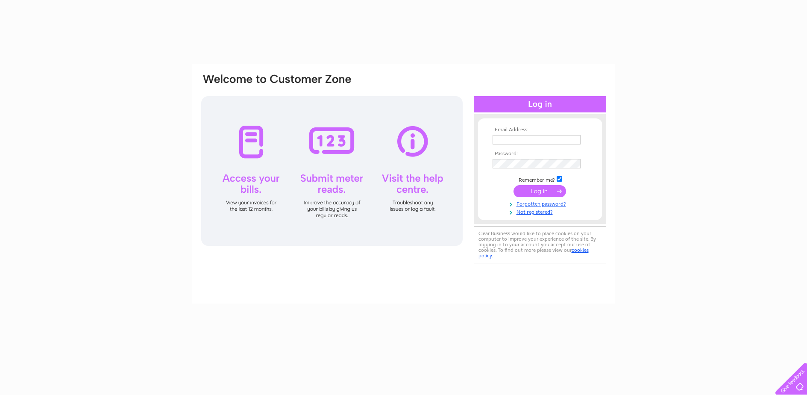 The image size is (807, 395). I want to click on input: Submit, so click(540, 191).